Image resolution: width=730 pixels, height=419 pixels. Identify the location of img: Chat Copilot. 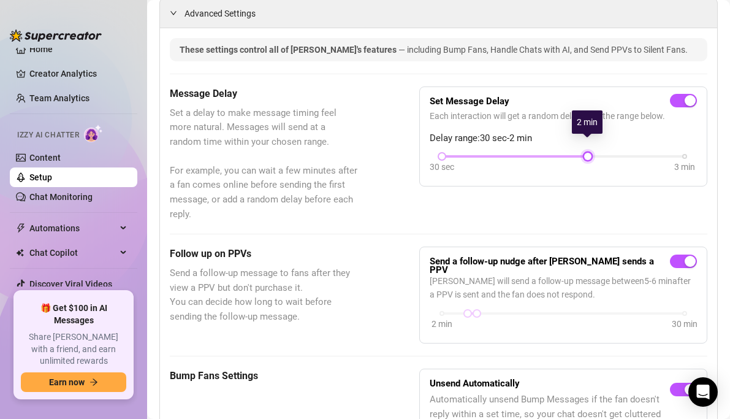
(20, 253).